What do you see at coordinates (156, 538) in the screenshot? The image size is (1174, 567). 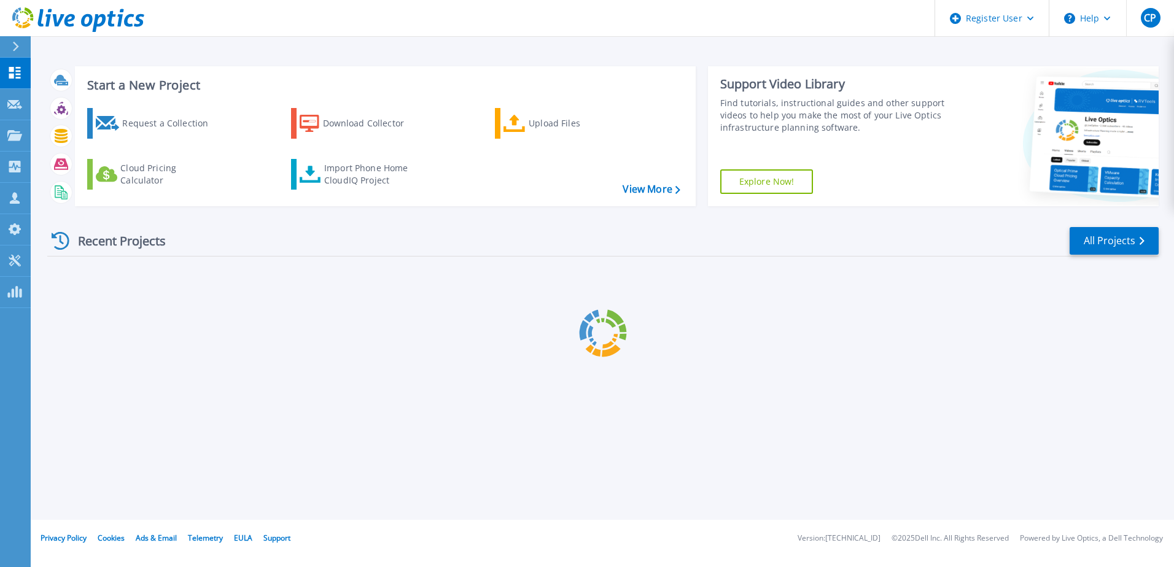 I see `a: Ads & Email` at bounding box center [156, 538].